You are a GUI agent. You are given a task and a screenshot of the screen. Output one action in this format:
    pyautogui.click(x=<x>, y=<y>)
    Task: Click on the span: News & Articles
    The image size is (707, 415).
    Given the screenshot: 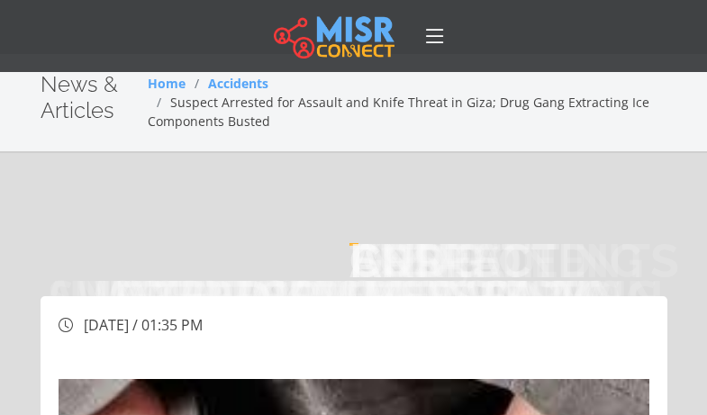 What is the action you would take?
    pyautogui.click(x=79, y=97)
    